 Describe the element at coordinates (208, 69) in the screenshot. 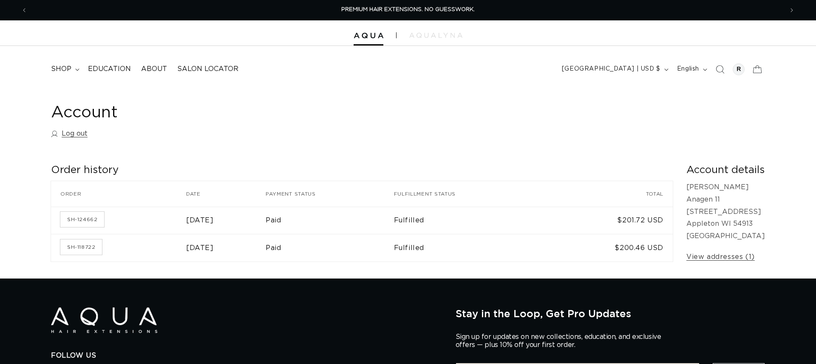

I see `a: Salon Locator` at that location.